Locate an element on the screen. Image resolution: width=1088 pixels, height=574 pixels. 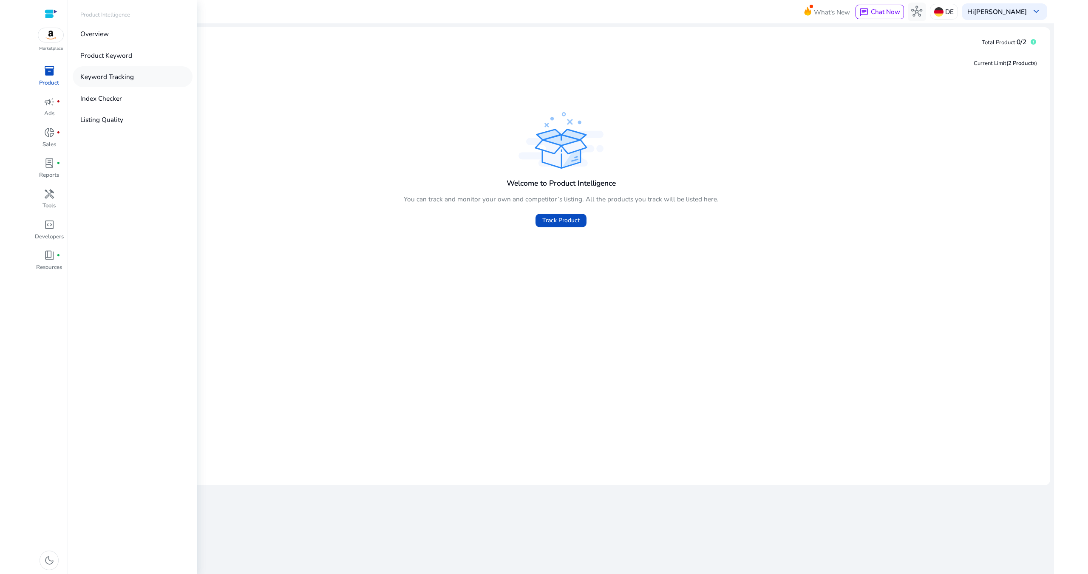
span: handyman is located at coordinates (49, 194).